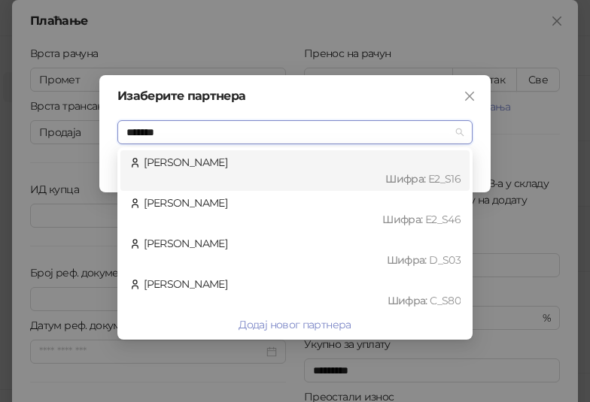 The height and width of the screenshot is (402, 590). What do you see at coordinates (469, 96) in the screenshot?
I see `span: Close` at bounding box center [469, 96].